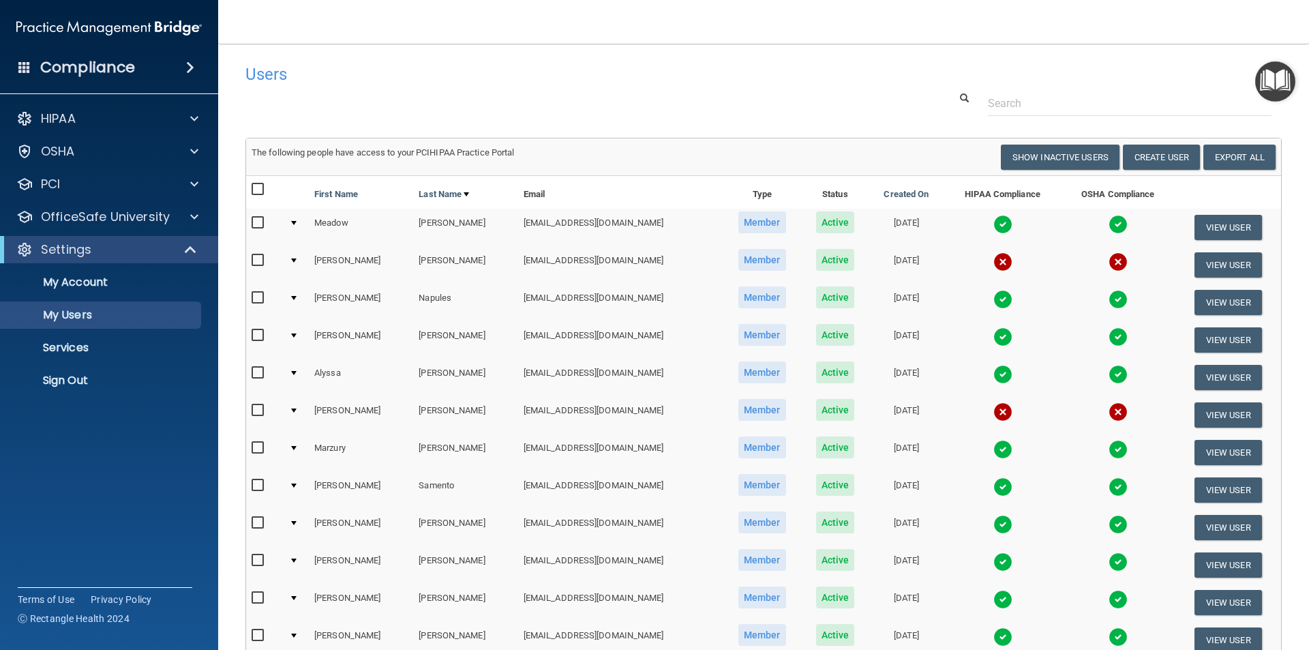 This screenshot has width=1309, height=650. What do you see at coordinates (107, 250) in the screenshot?
I see `a: Settings` at bounding box center [107, 250].